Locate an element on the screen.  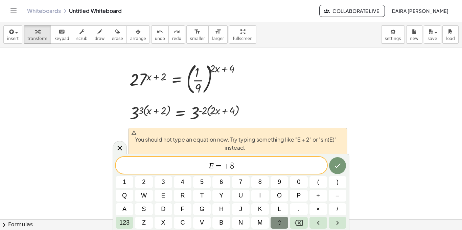
button: Collaborate Live is located at coordinates (352, 11).